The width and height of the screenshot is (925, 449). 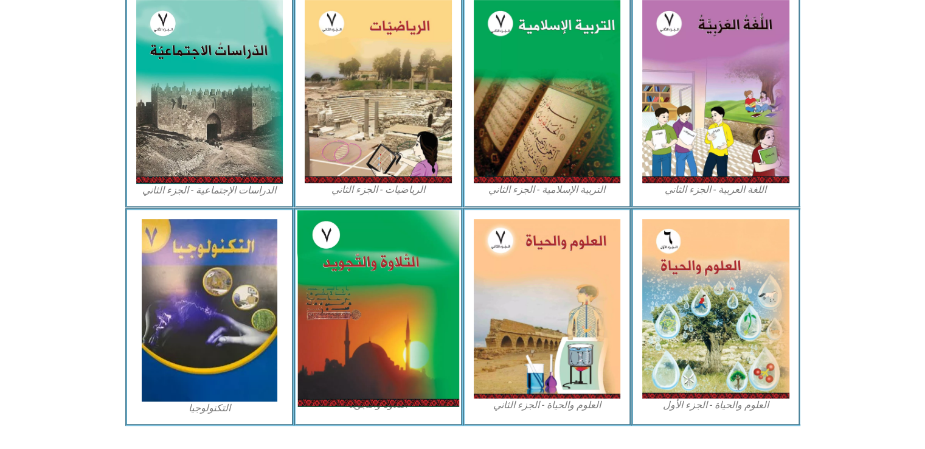 I want to click on figcaption: العلوم والحياة - الجزء الثاني, so click(x=547, y=405).